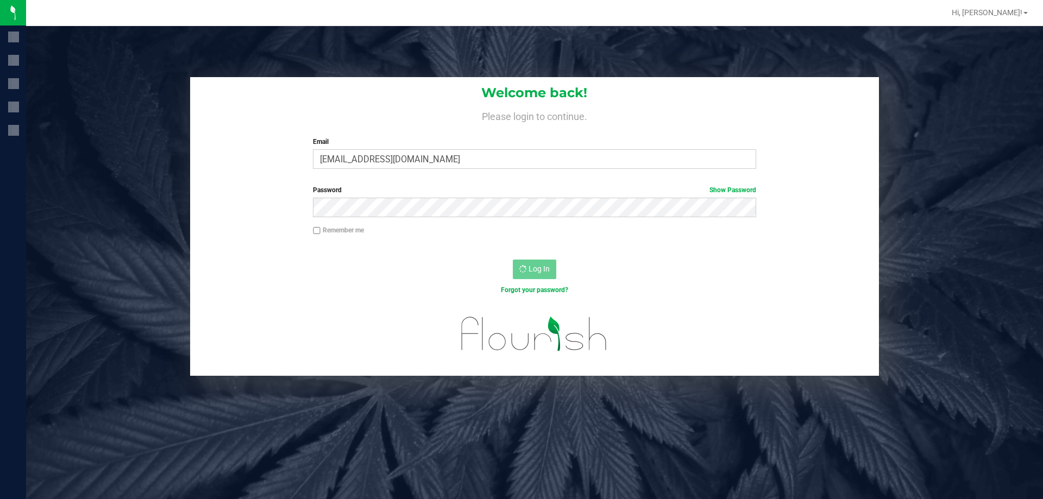 This screenshot has height=499, width=1043. What do you see at coordinates (534, 269) in the screenshot?
I see `button: Log In` at bounding box center [534, 269].